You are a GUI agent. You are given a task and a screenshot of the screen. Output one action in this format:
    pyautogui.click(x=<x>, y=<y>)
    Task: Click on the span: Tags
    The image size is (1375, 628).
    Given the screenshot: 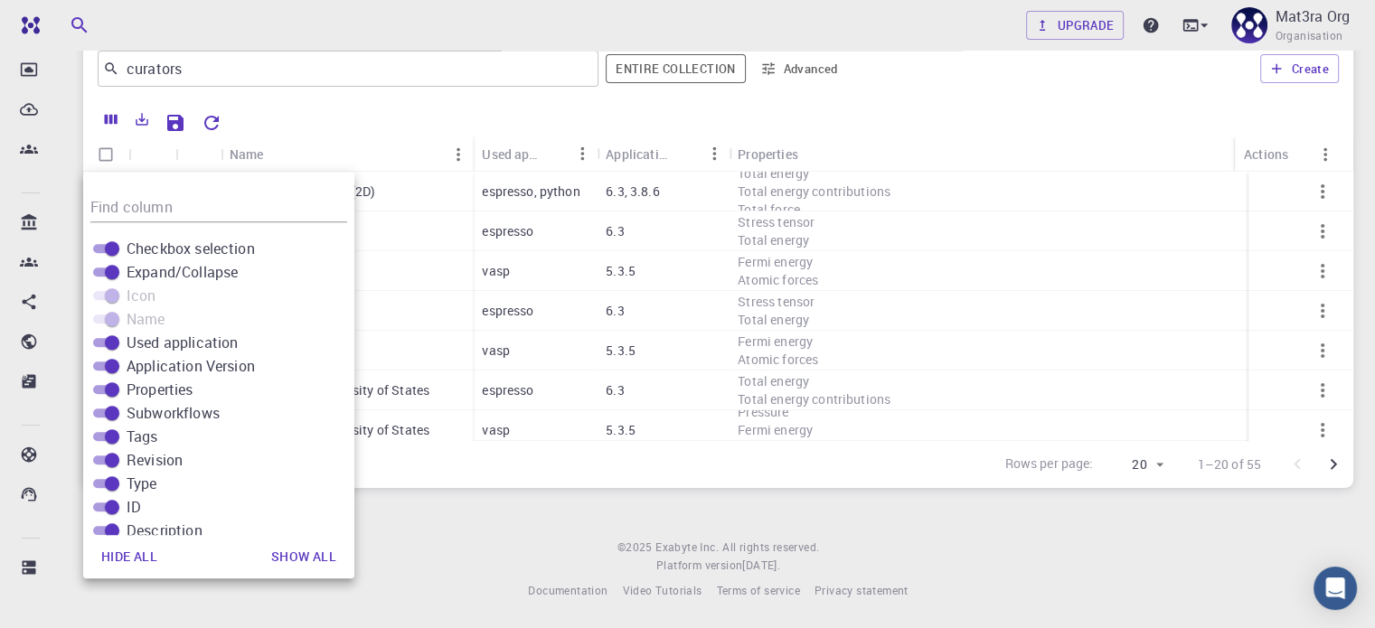 What is the action you would take?
    pyautogui.click(x=142, y=437)
    